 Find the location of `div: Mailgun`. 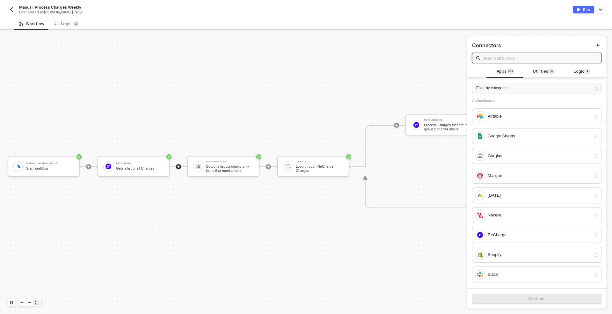

div: Mailgun is located at coordinates (540, 176).